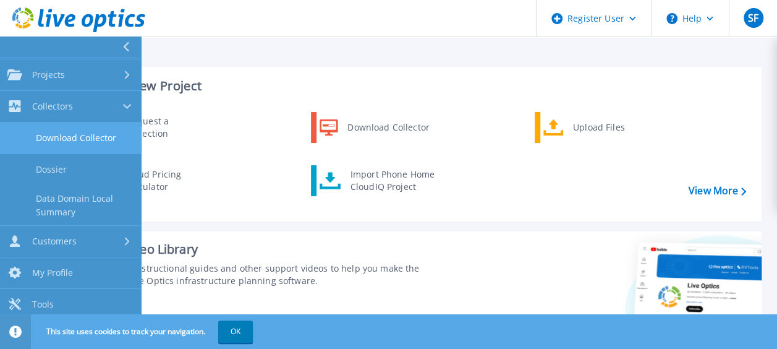 The image size is (777, 349). Describe the element at coordinates (598, 127) in the screenshot. I see `a: Upload Files` at that location.